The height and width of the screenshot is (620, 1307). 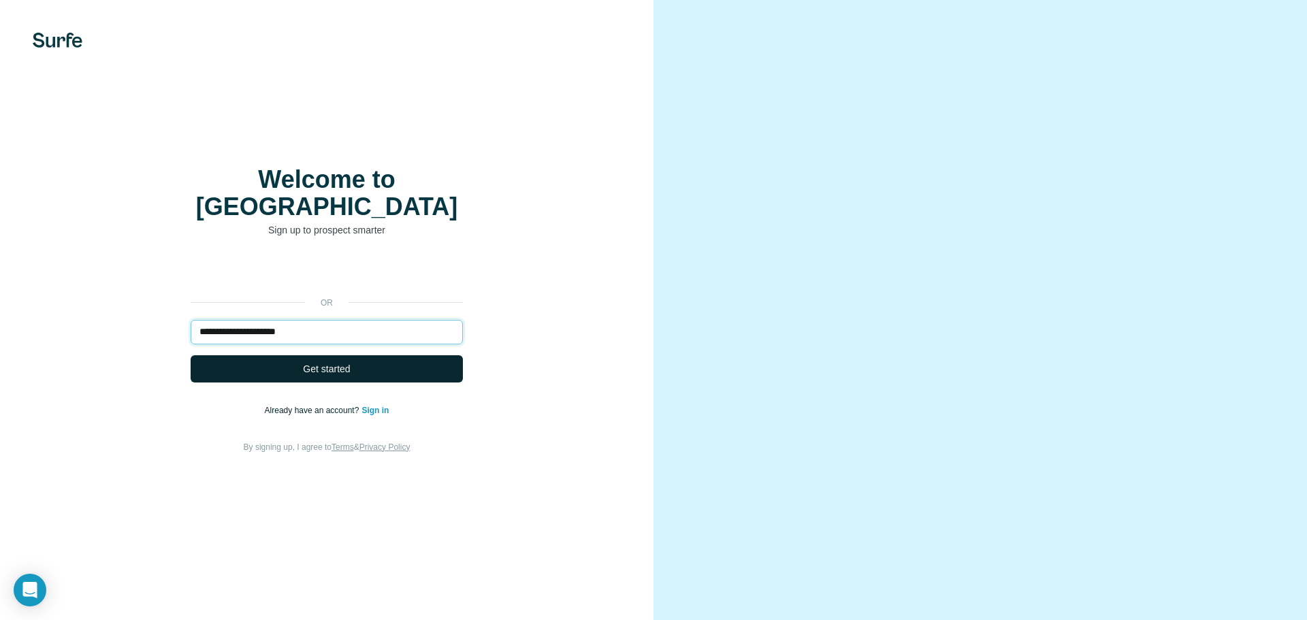 What do you see at coordinates (326, 369) in the screenshot?
I see `span: Get started` at bounding box center [326, 369].